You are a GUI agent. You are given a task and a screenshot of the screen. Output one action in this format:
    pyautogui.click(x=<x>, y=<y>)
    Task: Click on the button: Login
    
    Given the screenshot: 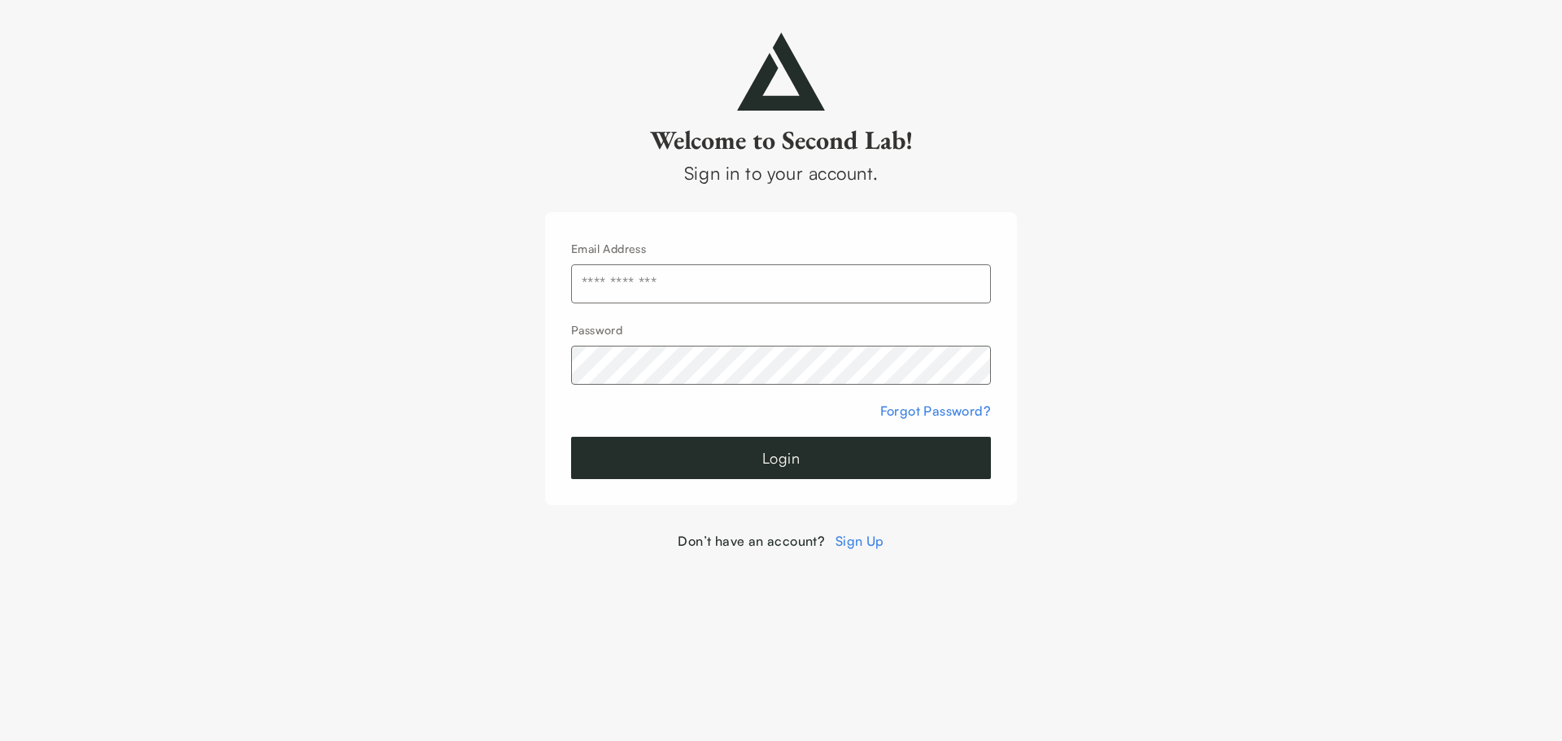 What is the action you would take?
    pyautogui.click(x=781, y=458)
    